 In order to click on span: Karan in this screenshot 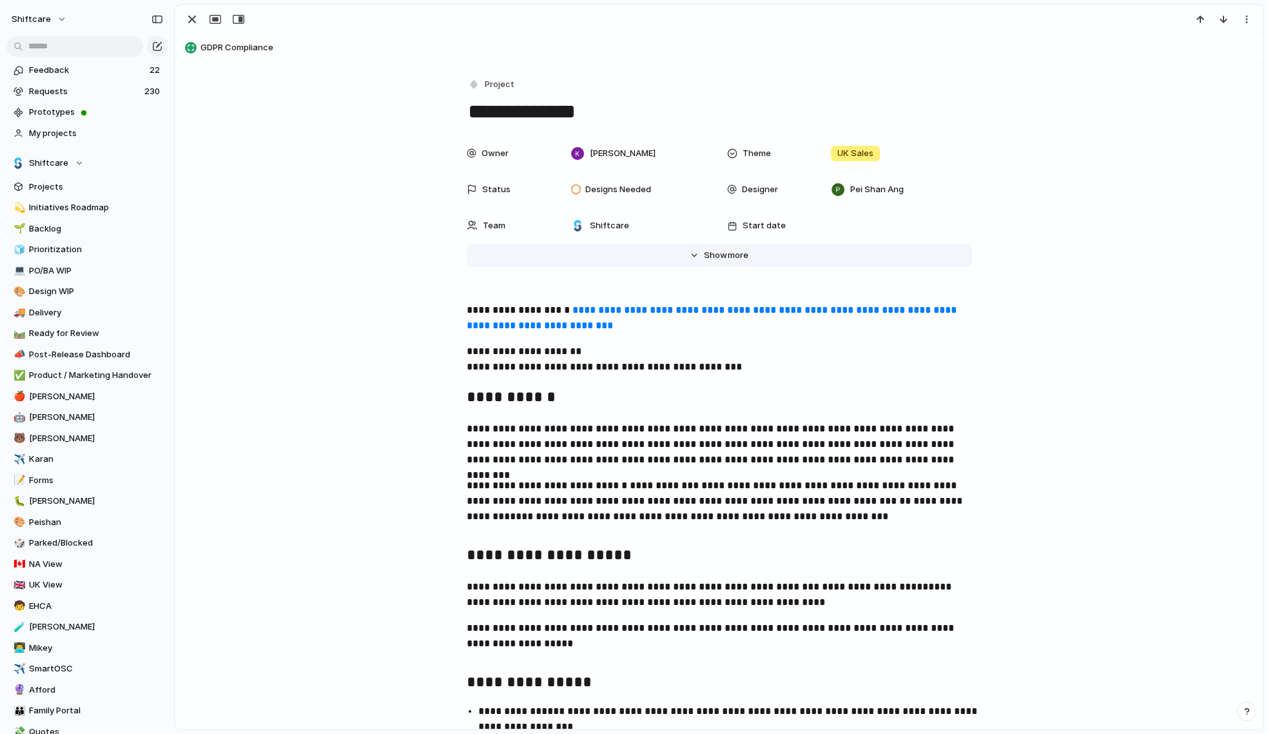, I will do `click(96, 459)`.